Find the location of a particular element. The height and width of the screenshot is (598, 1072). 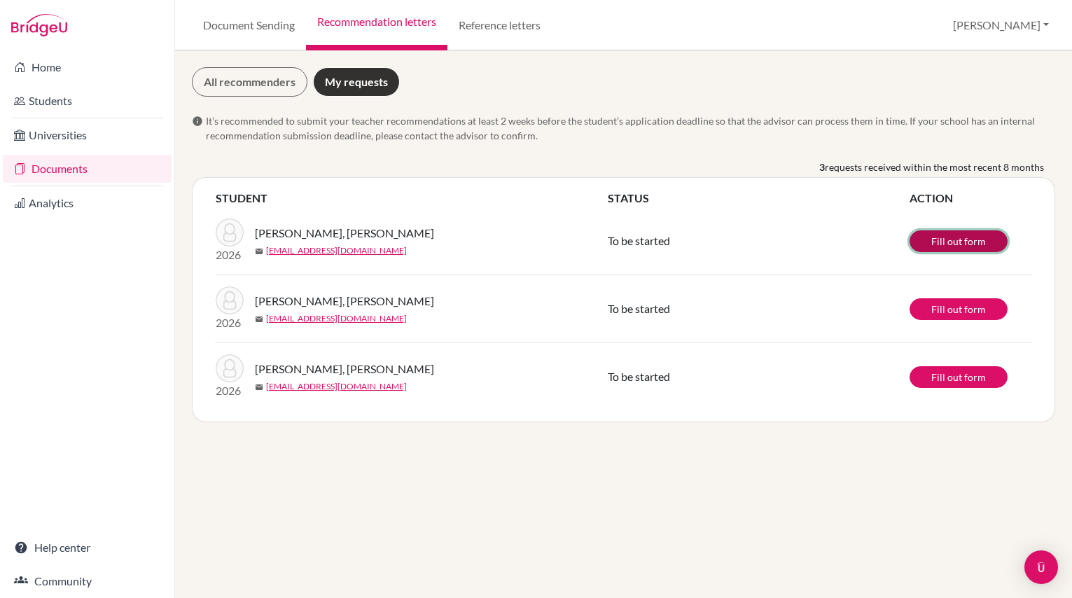

a: Home is located at coordinates (87, 67).